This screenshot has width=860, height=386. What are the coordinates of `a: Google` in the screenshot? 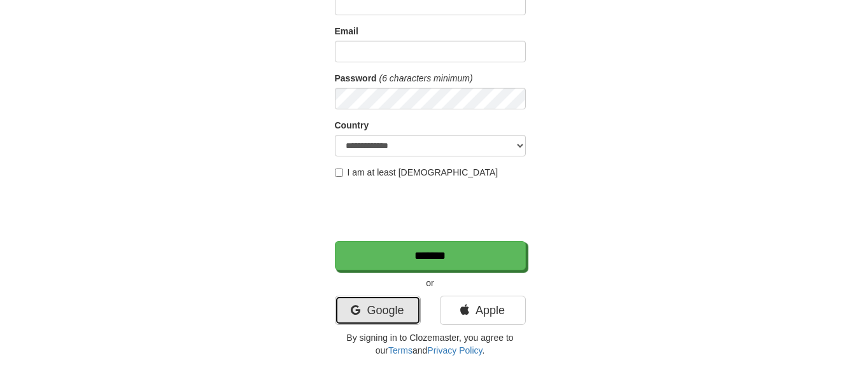 It's located at (377, 311).